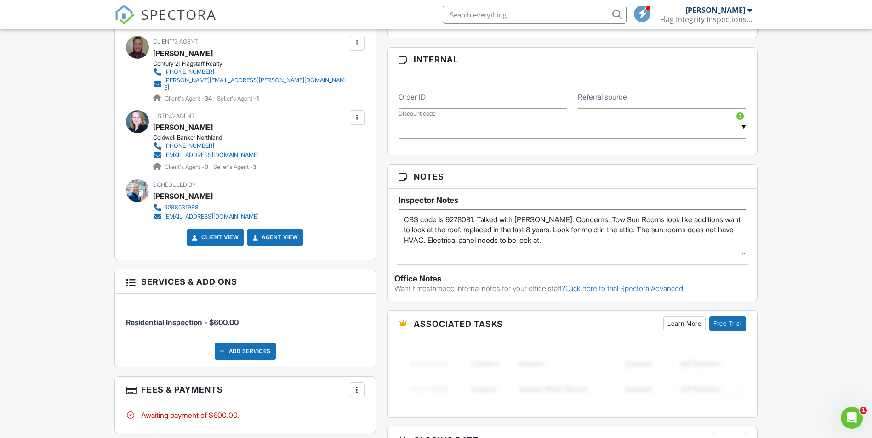  Describe the element at coordinates (181, 208) in the screenshot. I see `div: 9288531988` at that location.